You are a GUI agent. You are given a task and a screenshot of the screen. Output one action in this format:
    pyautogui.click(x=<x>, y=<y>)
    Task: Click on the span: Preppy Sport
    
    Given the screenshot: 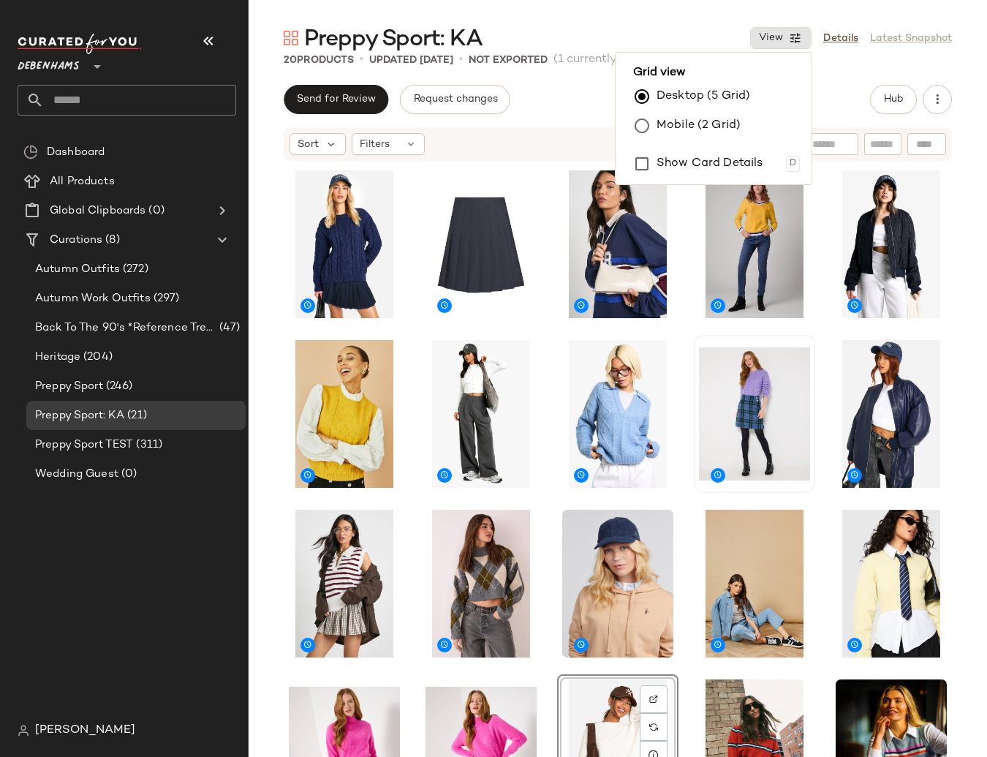 What is the action you would take?
    pyautogui.click(x=69, y=386)
    